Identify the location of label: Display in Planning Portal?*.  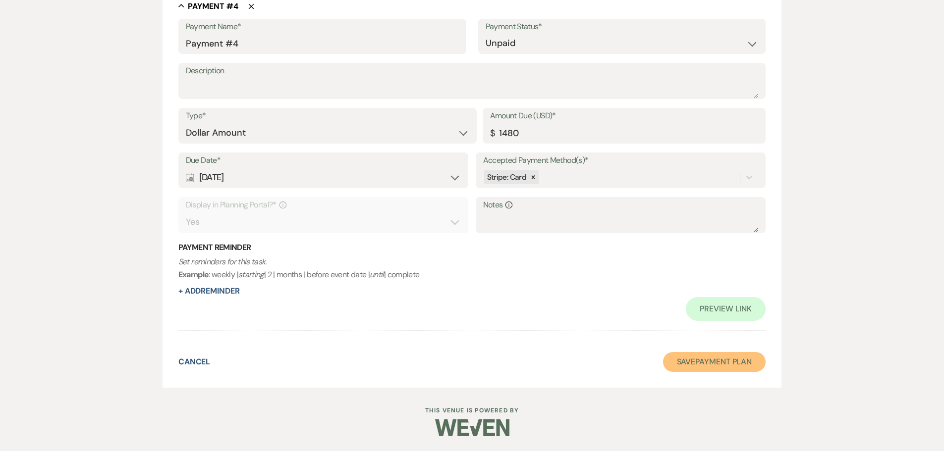
(324, 205).